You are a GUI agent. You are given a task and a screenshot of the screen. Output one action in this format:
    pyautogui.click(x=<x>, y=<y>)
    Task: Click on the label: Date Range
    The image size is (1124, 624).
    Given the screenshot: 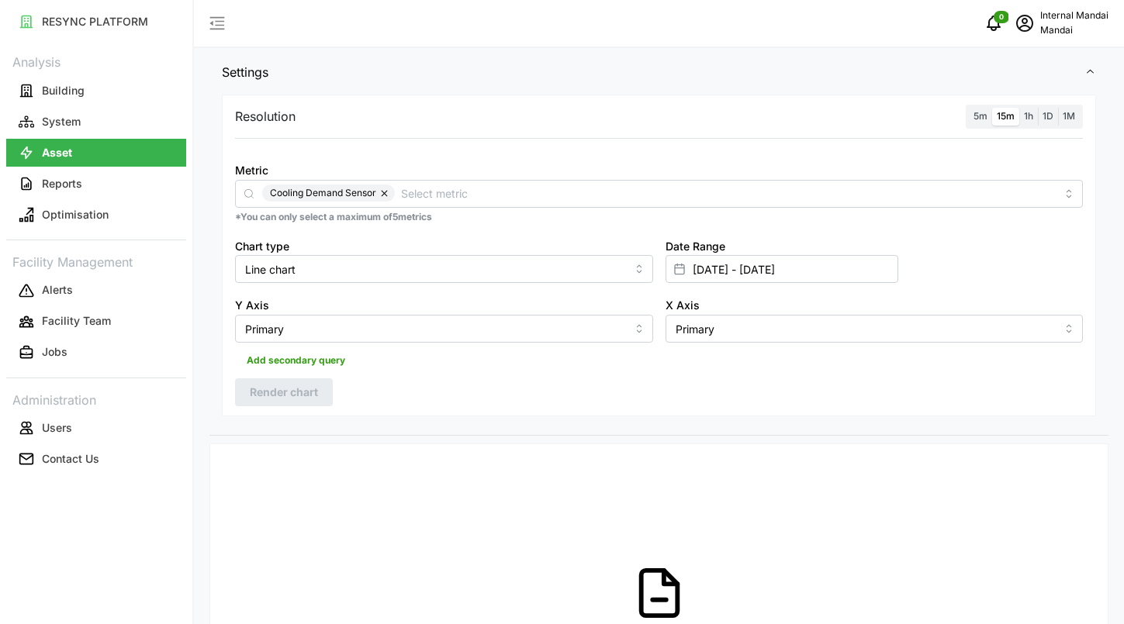 What is the action you would take?
    pyautogui.click(x=695, y=247)
    